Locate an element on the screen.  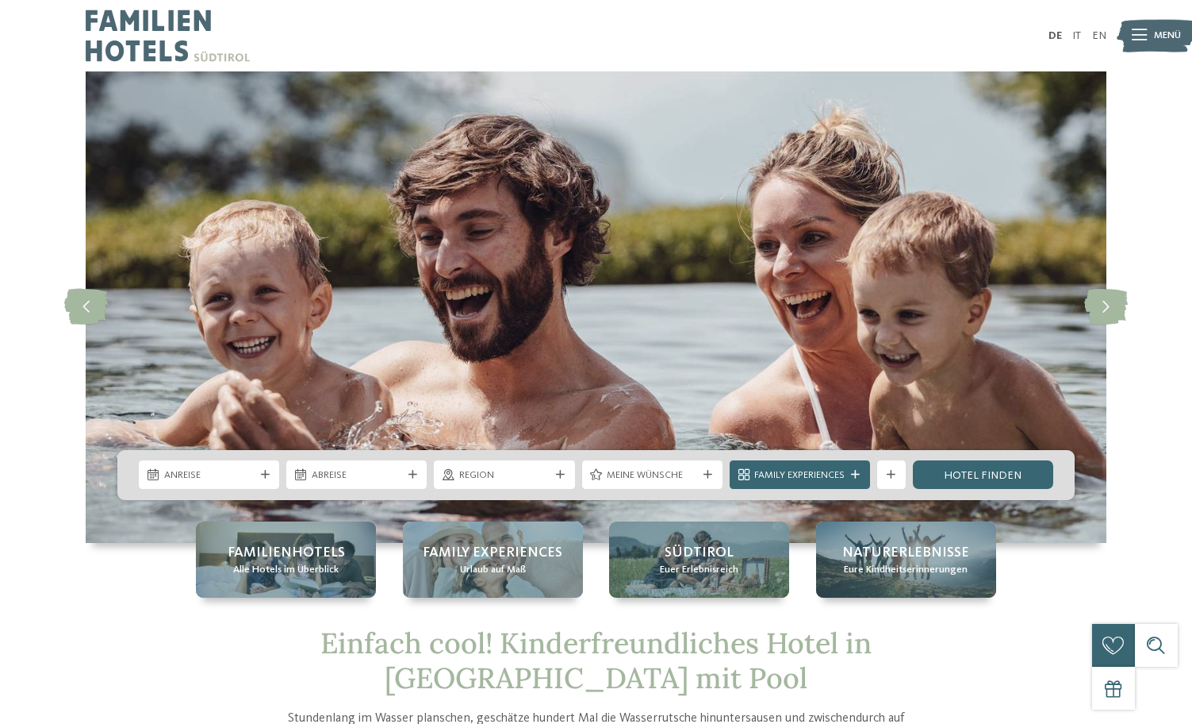
span: Region is located at coordinates (505, 475).